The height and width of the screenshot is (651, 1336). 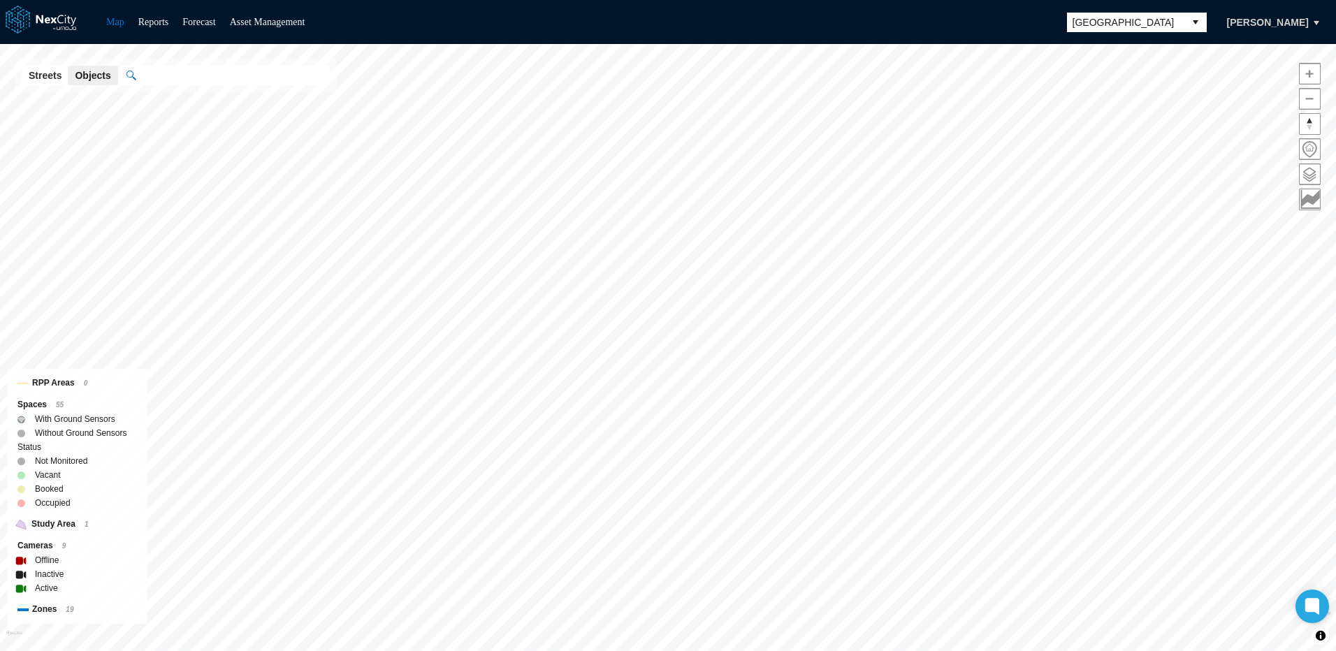 I want to click on span: Toggle attribution, so click(x=1321, y=636).